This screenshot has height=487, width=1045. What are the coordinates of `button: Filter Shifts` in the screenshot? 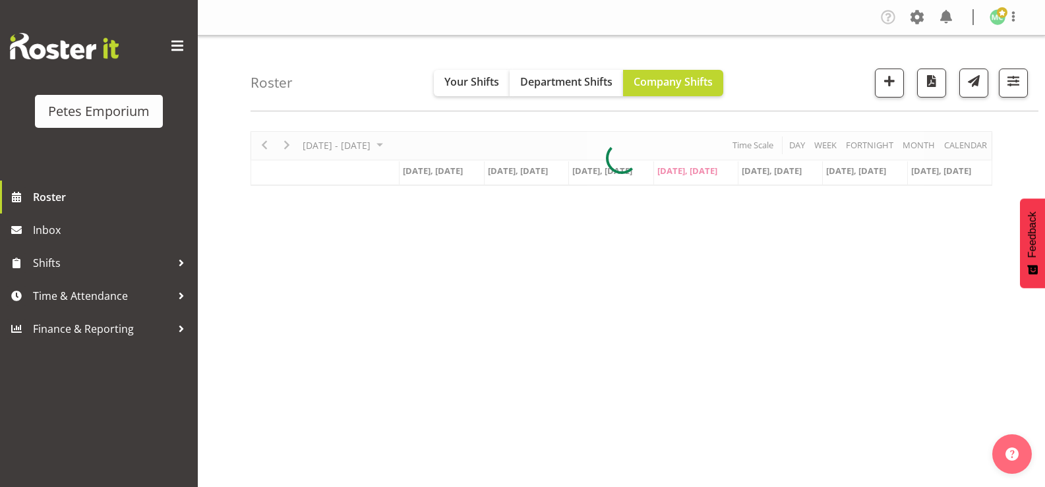 It's located at (1014, 83).